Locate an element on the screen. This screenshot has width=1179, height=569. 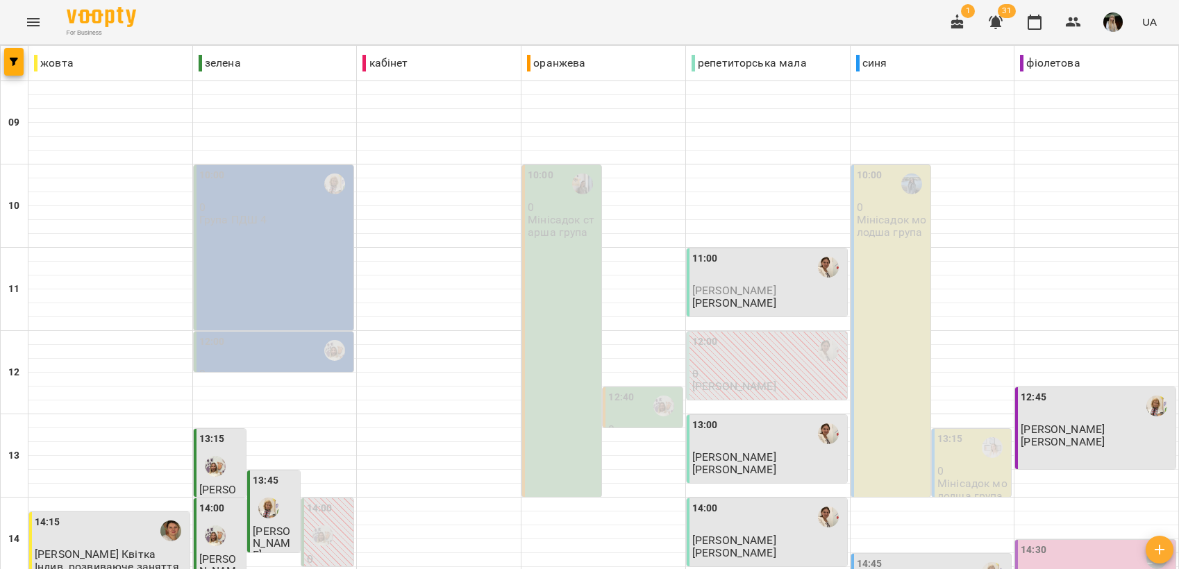
h6: 12 is located at coordinates (14, 373).